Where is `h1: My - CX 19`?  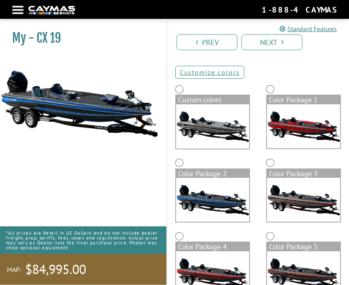 h1: My - CX 19 is located at coordinates (79, 38).